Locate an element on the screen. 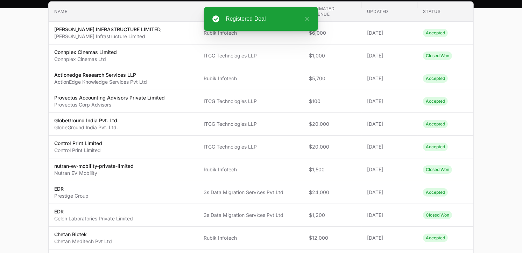 This screenshot has height=253, width=522. th: Estimated revenue is located at coordinates (332, 12).